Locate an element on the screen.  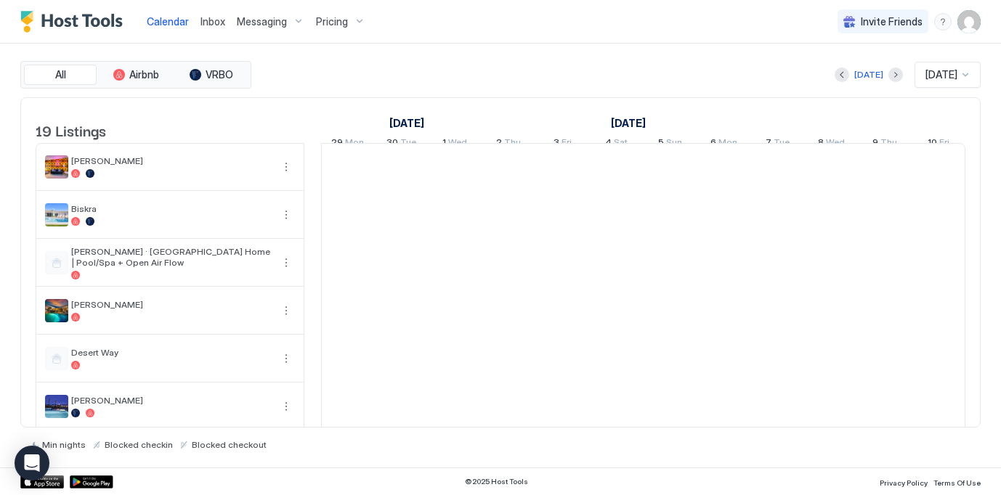
span: Min nights is located at coordinates (64, 444).